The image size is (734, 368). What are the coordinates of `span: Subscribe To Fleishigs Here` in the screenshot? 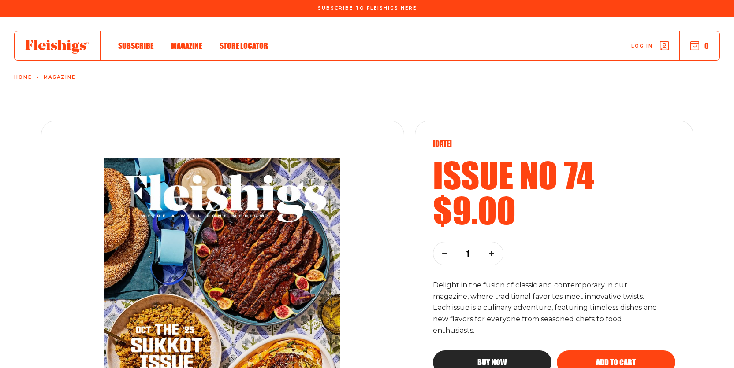 It's located at (367, 8).